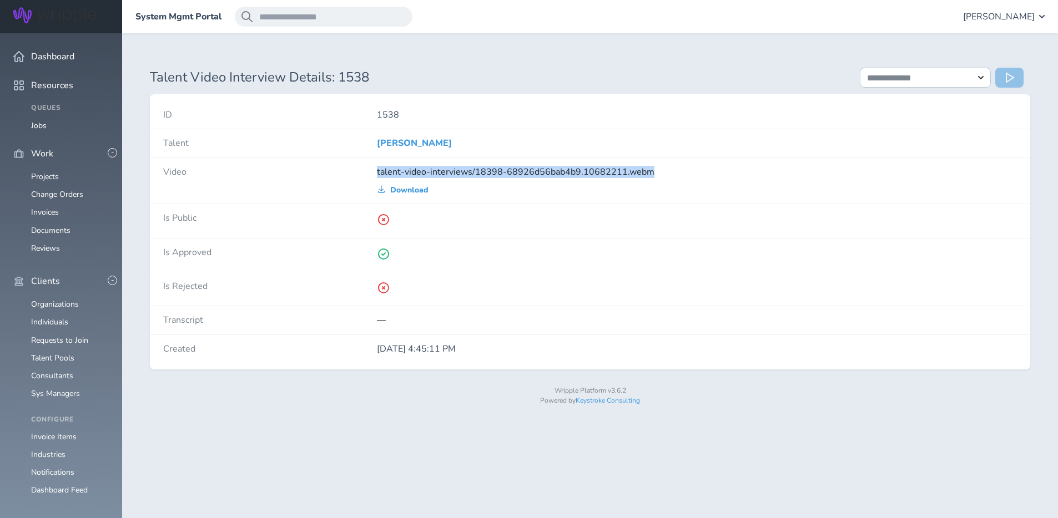 Image resolution: width=1058 pixels, height=518 pixels. I want to click on span: Work, so click(42, 154).